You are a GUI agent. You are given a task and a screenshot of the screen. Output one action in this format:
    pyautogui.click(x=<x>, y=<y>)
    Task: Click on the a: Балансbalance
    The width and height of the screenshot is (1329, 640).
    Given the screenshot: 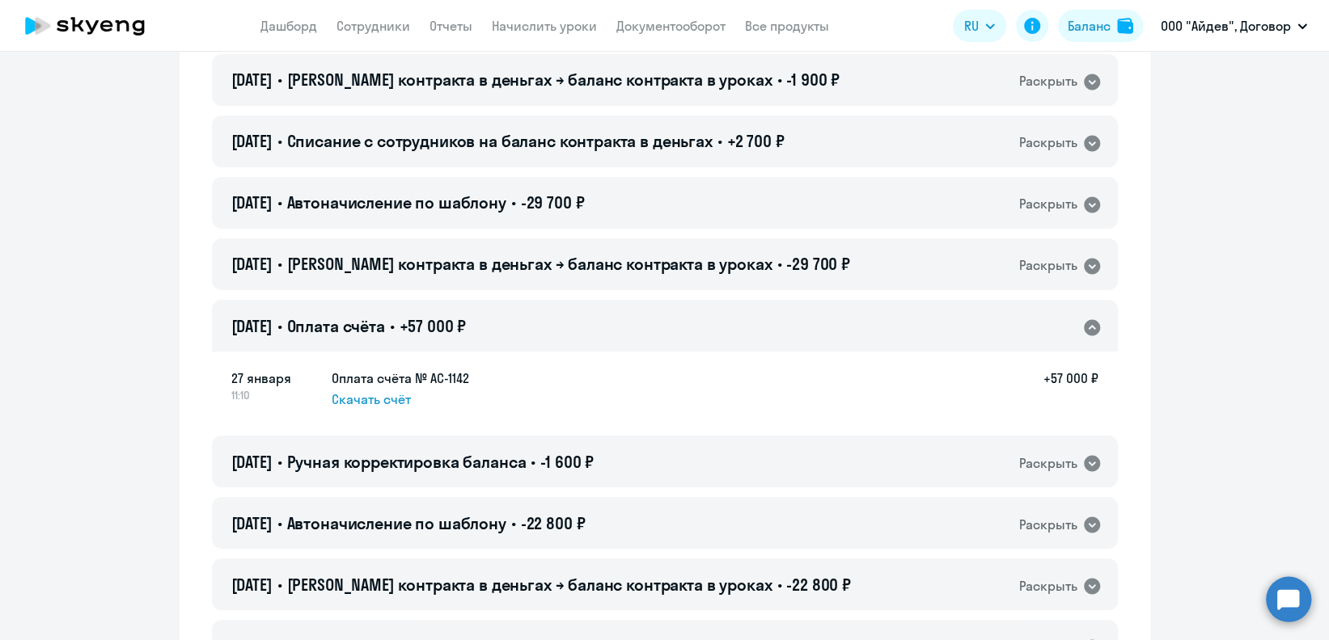 What is the action you would take?
    pyautogui.click(x=1100, y=26)
    